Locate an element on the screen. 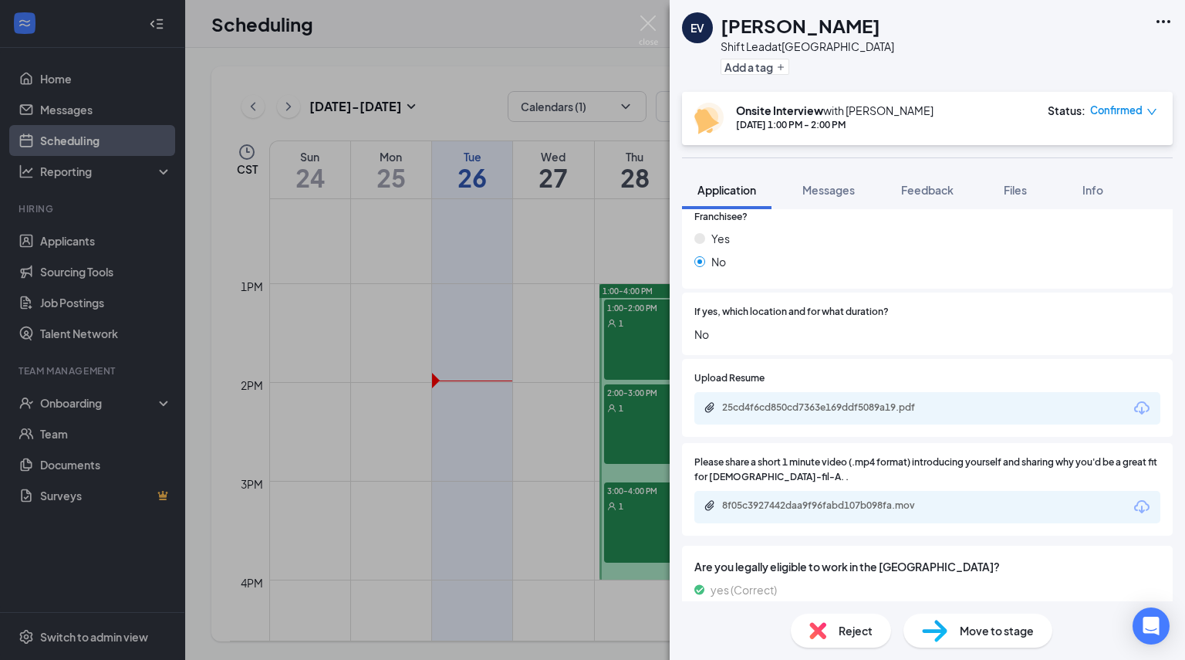  span: If yes, which location and for what duration? is located at coordinates (792, 312).